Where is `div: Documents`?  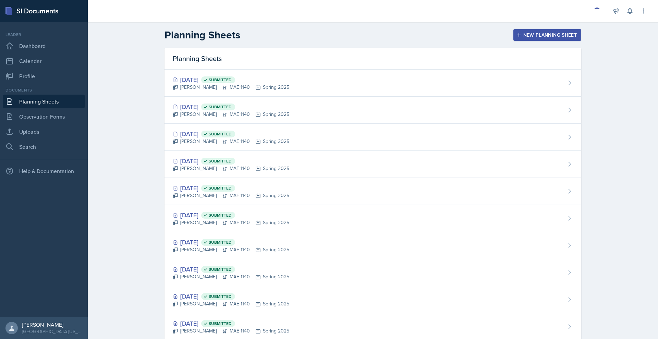
div: Documents is located at coordinates (44, 90).